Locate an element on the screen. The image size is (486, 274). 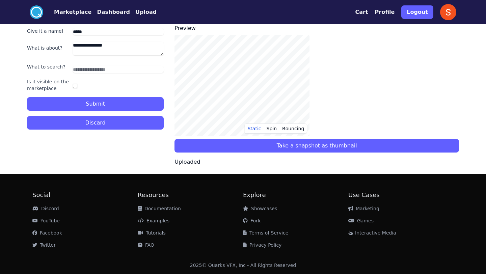
h2: Resources is located at coordinates (191, 195).